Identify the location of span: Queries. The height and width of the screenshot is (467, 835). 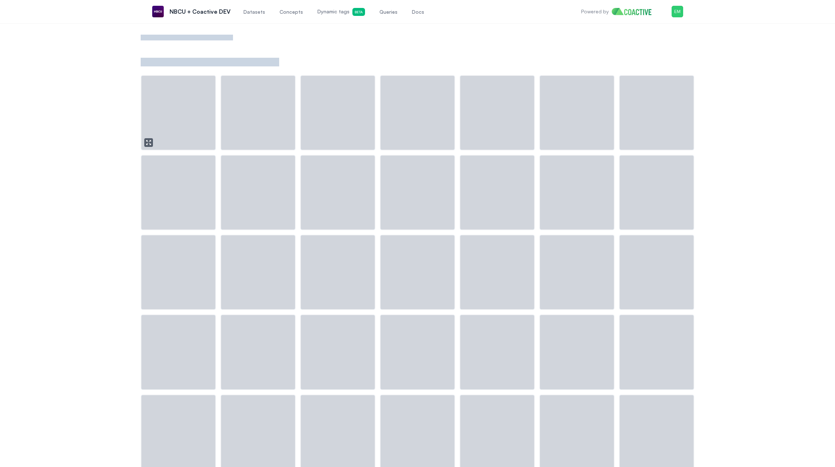
(388, 12).